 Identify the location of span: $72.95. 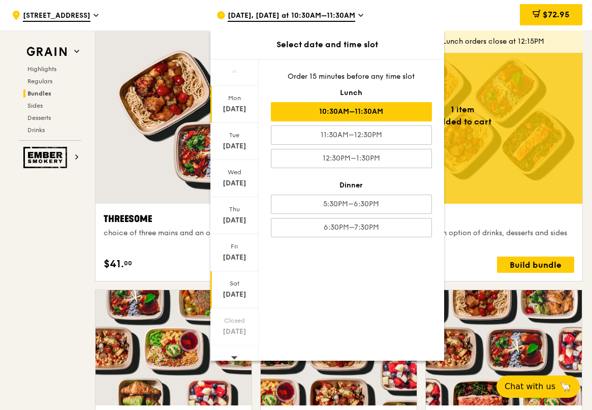
(556, 14).